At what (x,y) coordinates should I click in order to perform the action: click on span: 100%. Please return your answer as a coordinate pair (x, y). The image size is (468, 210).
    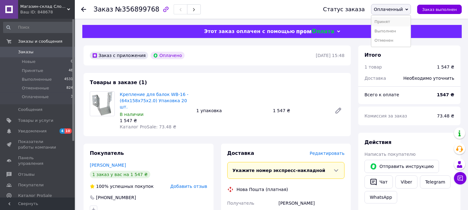
    Looking at the image, I should click on (102, 186).